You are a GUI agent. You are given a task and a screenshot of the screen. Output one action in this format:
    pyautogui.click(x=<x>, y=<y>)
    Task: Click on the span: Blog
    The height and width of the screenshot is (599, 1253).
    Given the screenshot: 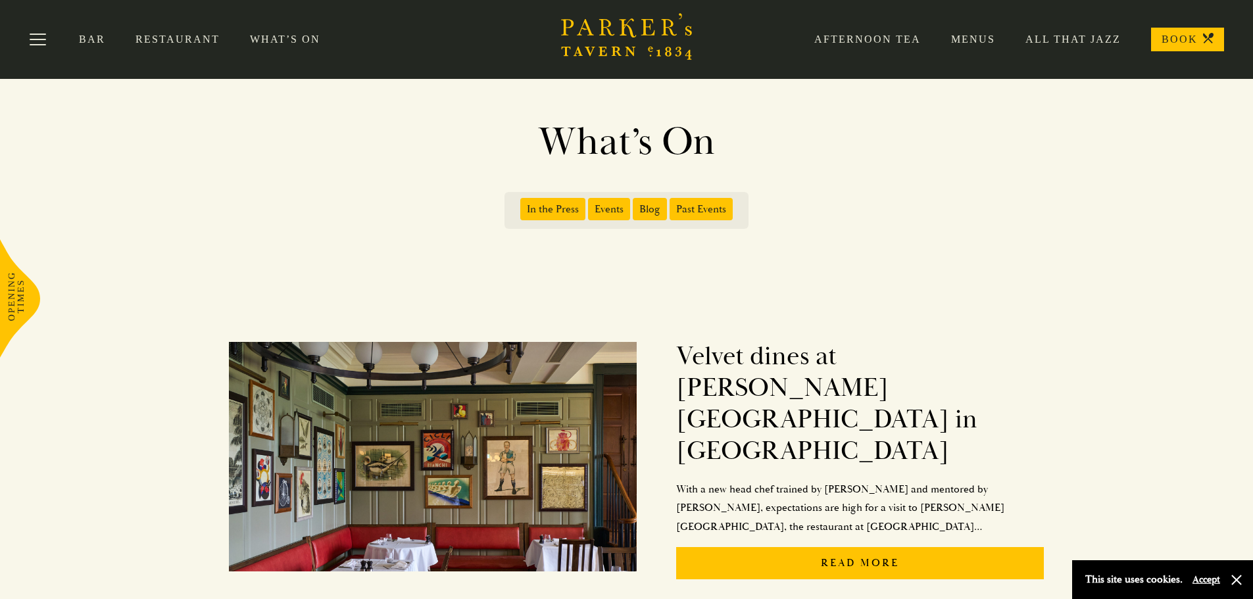 What is the action you would take?
    pyautogui.click(x=650, y=209)
    